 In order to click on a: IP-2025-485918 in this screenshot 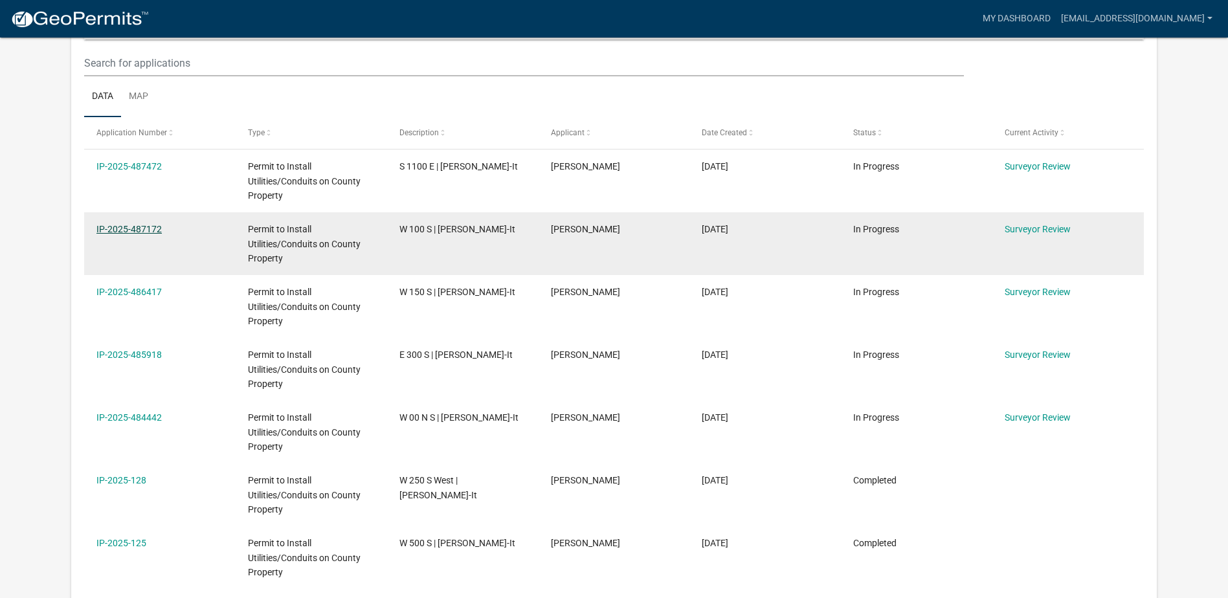, I will do `click(129, 355)`.